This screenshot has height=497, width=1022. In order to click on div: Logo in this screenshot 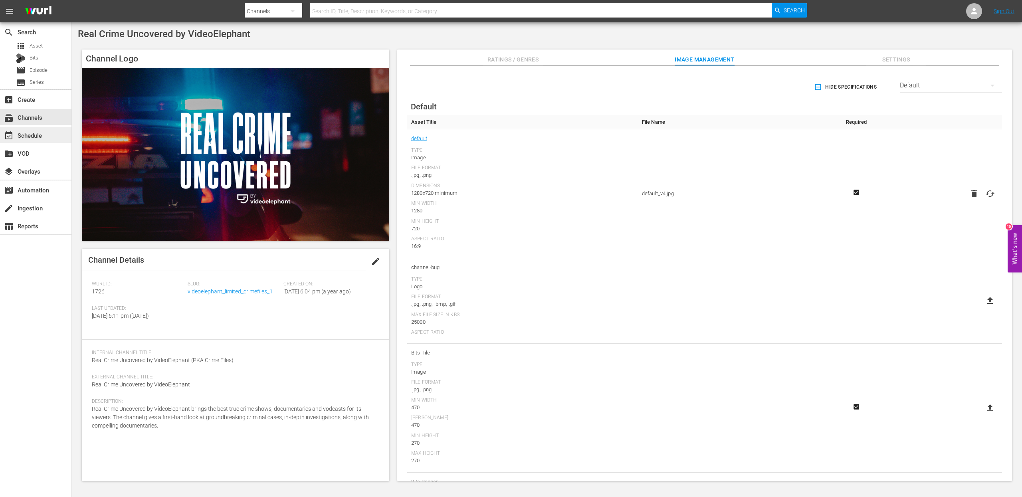, I will do `click(523, 287)`.